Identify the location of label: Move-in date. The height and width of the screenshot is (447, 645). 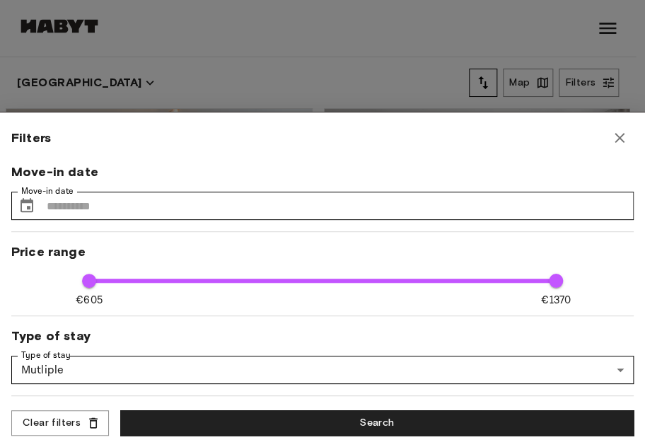
(47, 191).